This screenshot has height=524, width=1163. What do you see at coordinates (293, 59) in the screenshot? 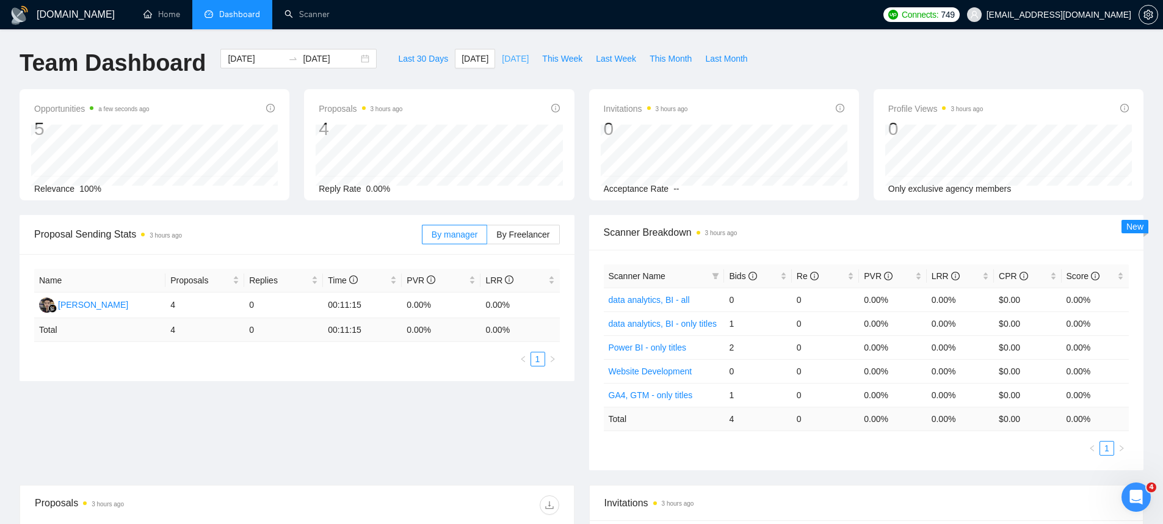
I see `span: to` at bounding box center [293, 59].